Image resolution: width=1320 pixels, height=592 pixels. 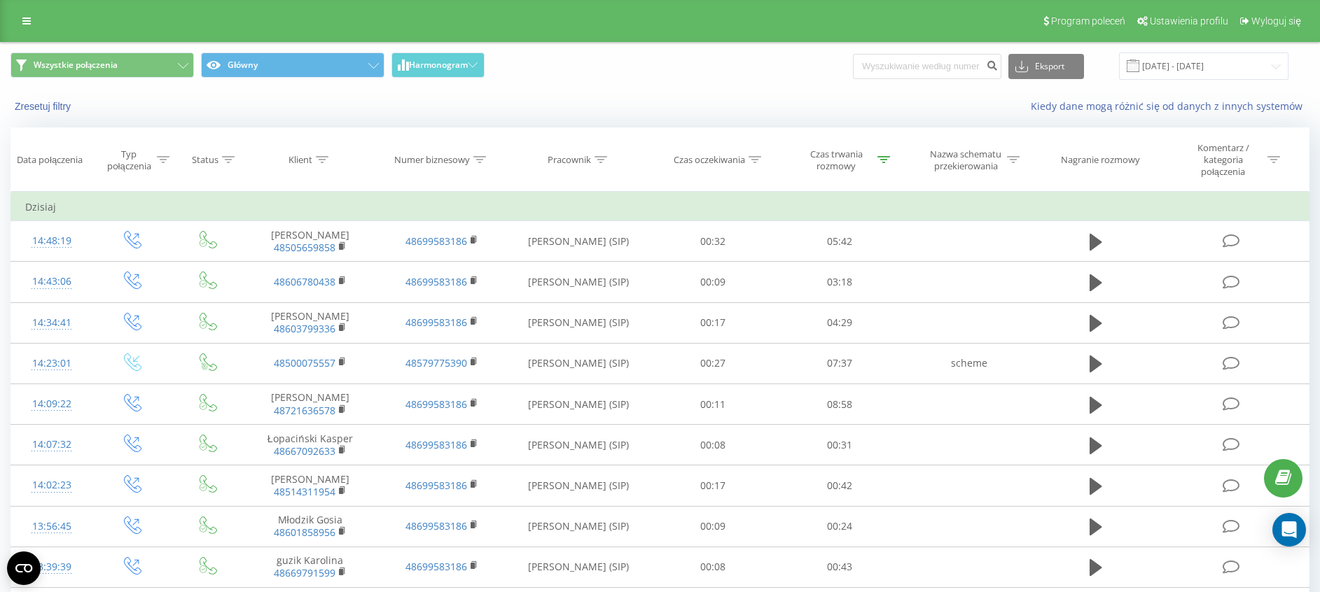 What do you see at coordinates (1289, 530) in the screenshot?
I see `div: Open Intercom Messenger` at bounding box center [1289, 530].